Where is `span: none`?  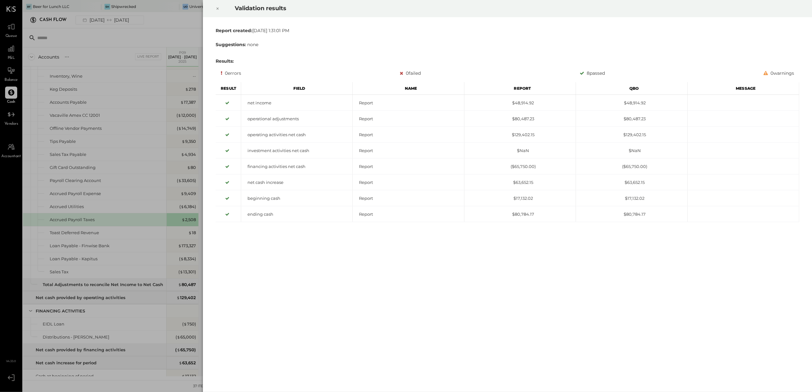
span: none is located at coordinates (252, 45).